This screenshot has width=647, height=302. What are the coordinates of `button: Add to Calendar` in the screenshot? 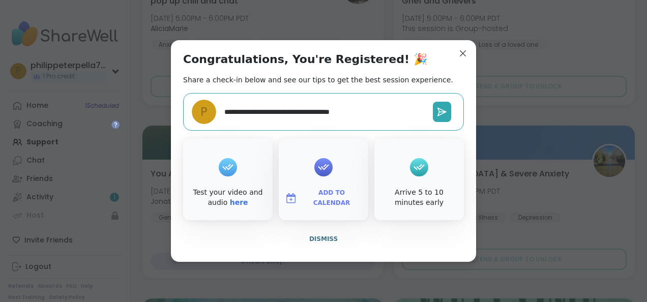 It's located at (323, 198).